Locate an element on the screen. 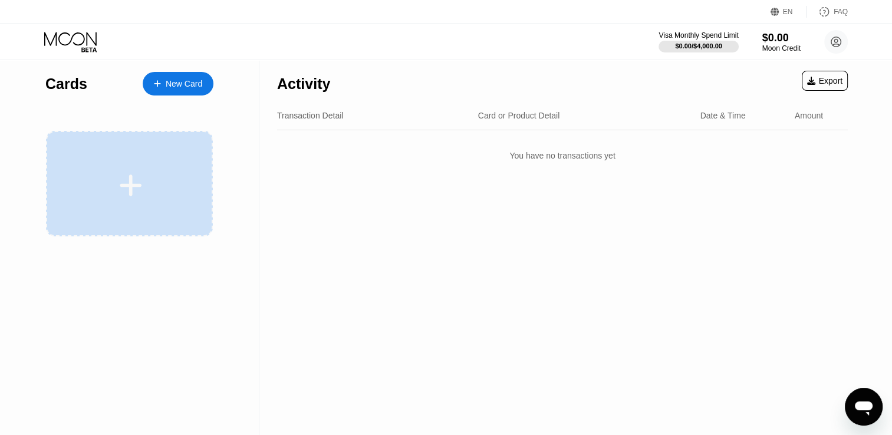  div: Visa Monthly Spend Limit$0.00/$4,000.00 is located at coordinates (698, 42).